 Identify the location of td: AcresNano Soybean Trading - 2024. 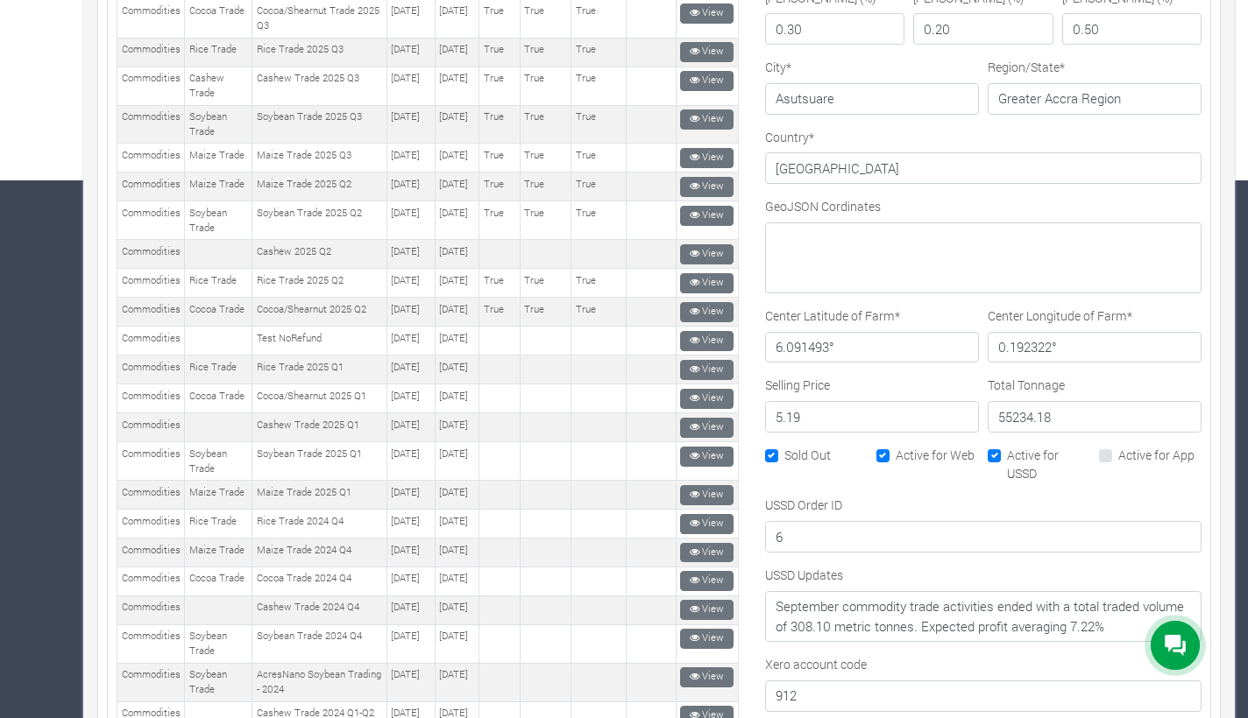
(319, 683).